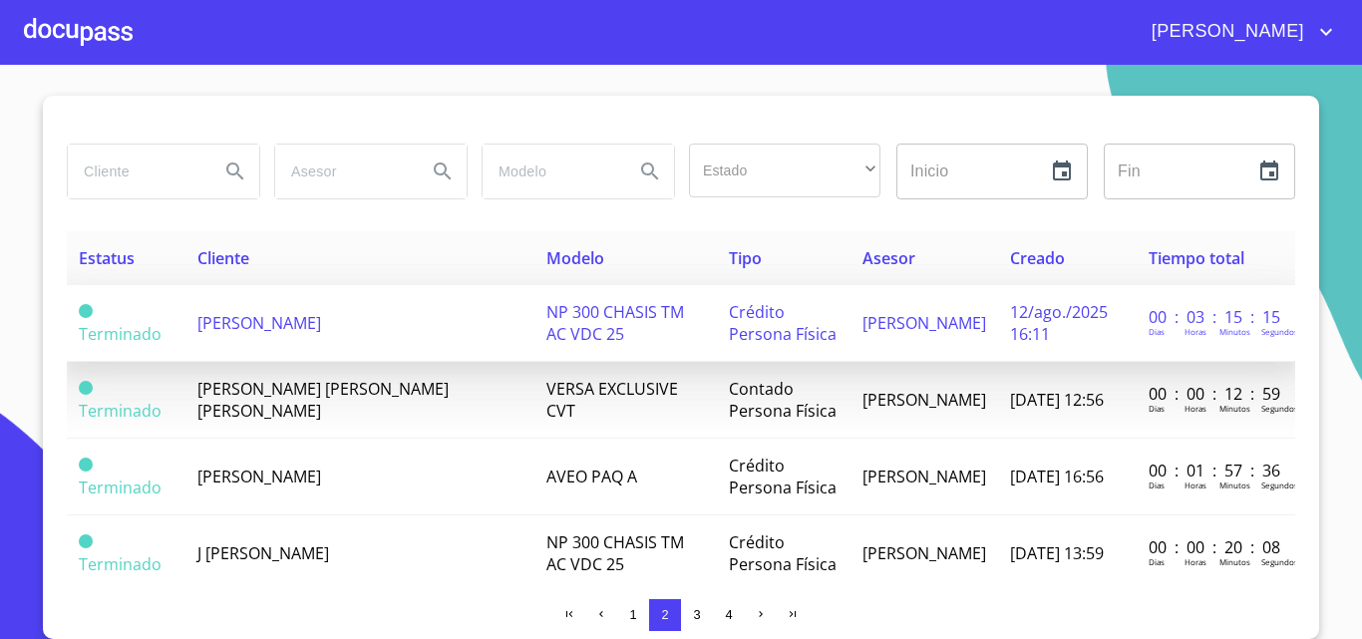 The width and height of the screenshot is (1362, 639). I want to click on span: Tiempo total, so click(1196, 258).